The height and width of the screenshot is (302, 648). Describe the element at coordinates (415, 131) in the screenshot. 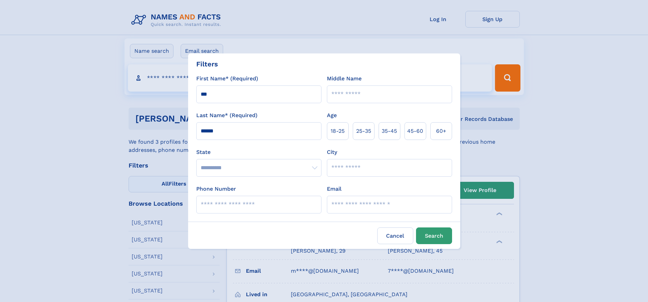

I see `span: 45‑60` at that location.